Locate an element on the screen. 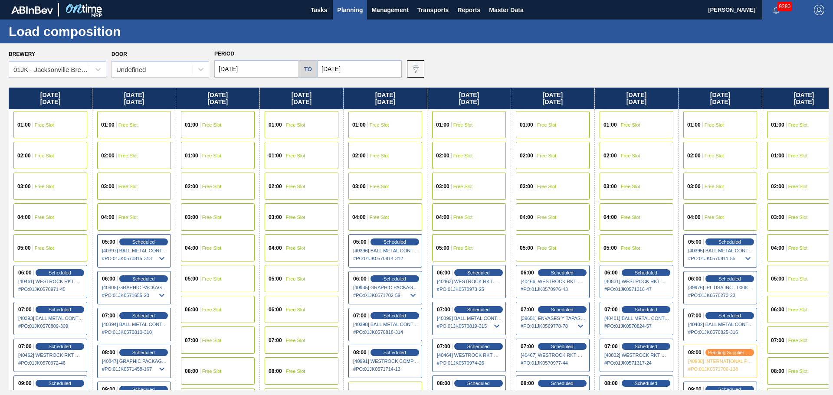 This screenshot has width=833, height=395. span: Period is located at coordinates (224, 54).